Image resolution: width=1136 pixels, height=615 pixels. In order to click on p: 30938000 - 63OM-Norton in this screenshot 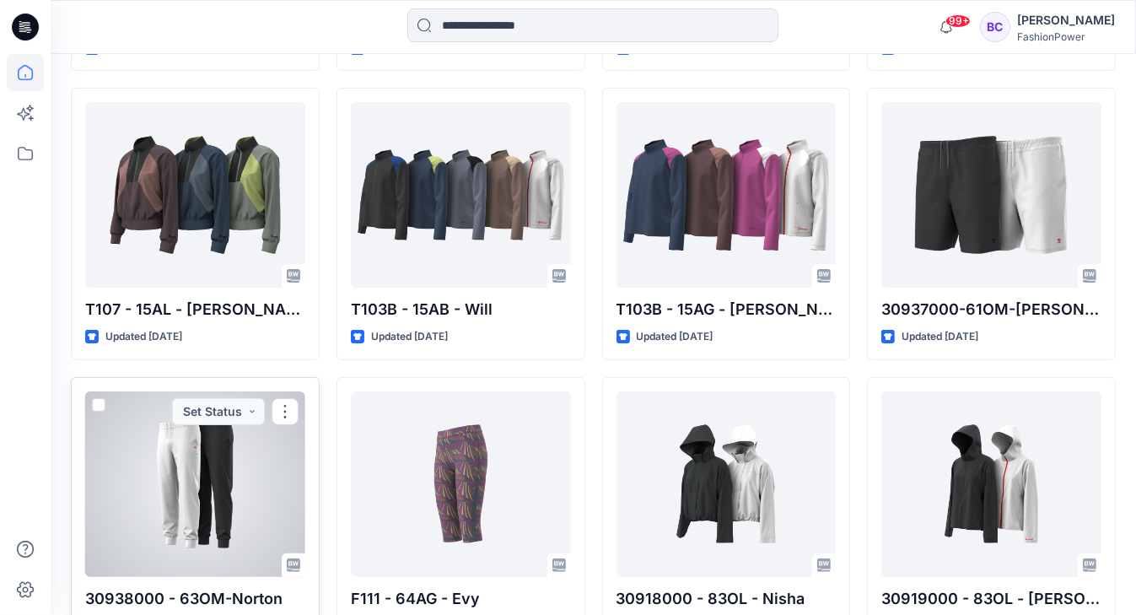, I will do `click(195, 599)`.